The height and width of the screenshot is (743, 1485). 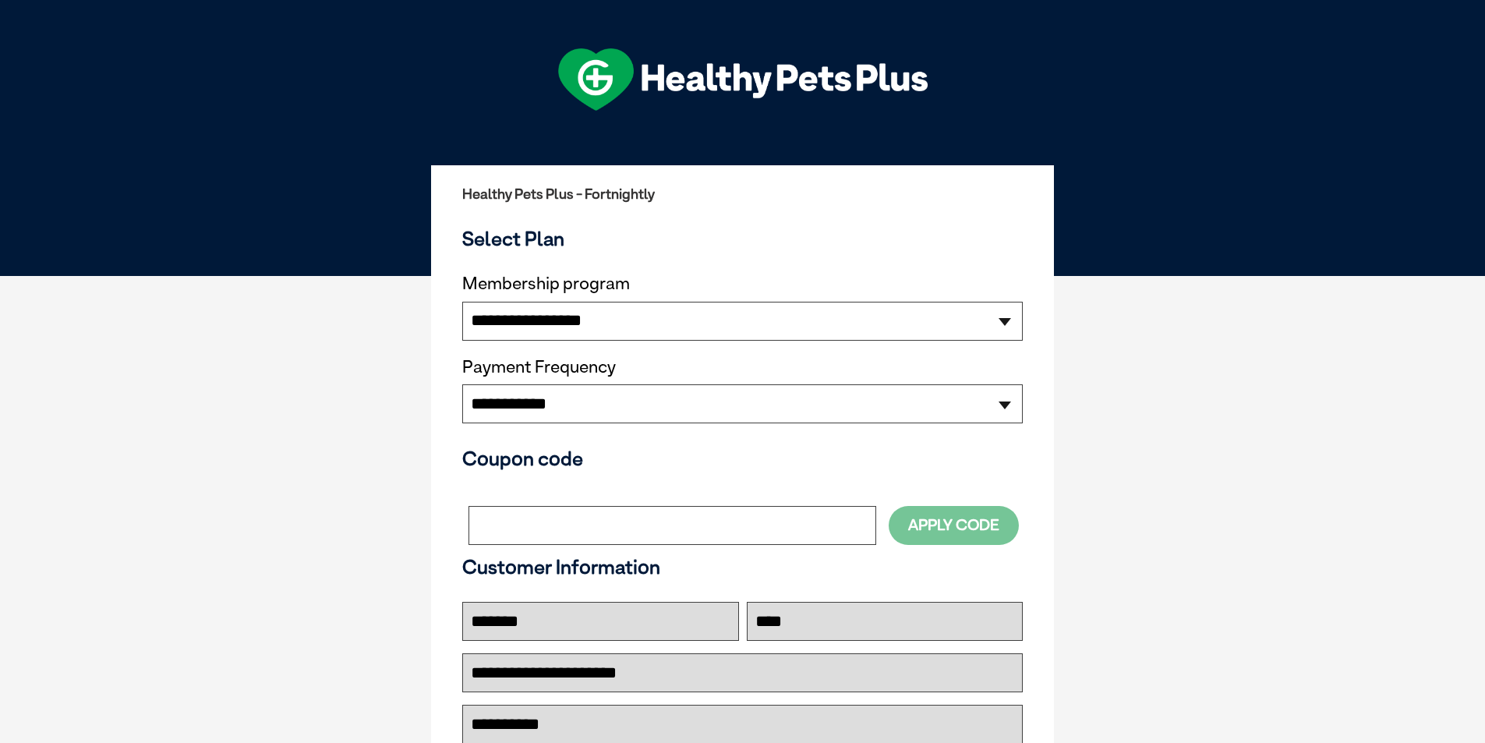 What do you see at coordinates (953, 525) in the screenshot?
I see `button: Apply Code` at bounding box center [953, 525].